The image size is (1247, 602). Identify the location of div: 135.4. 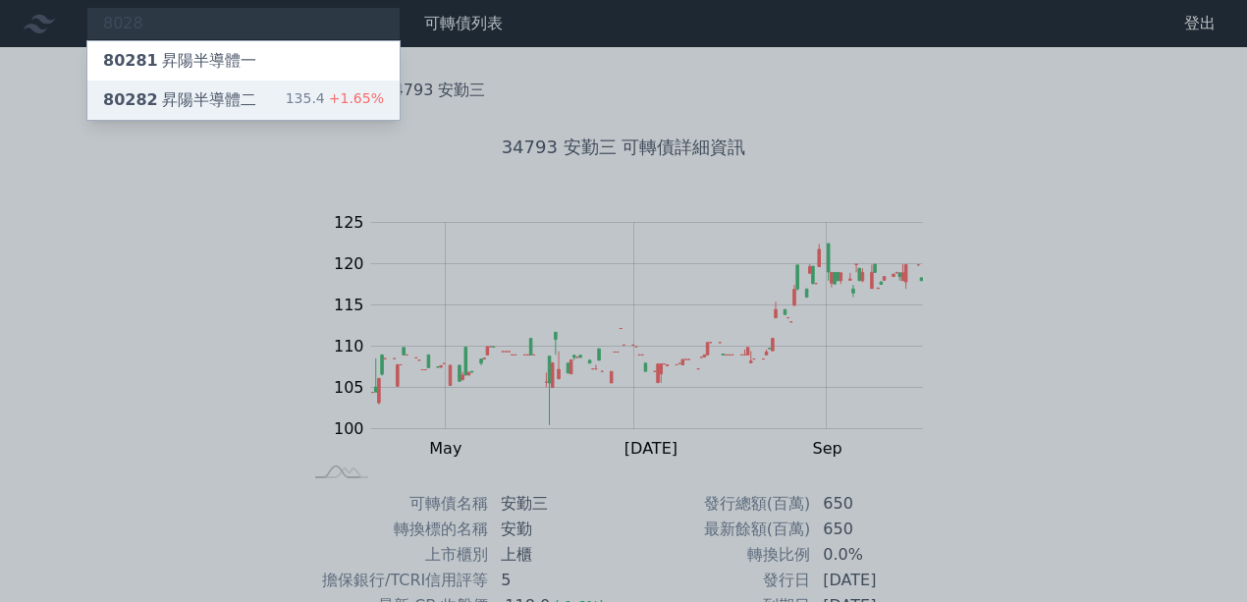
(335, 100).